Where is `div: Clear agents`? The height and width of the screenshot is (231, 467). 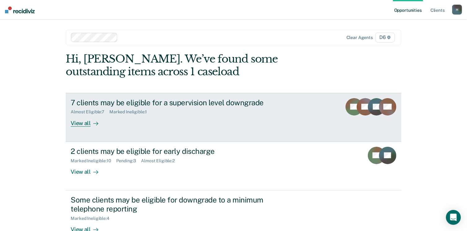 div: Clear agents is located at coordinates (360, 38).